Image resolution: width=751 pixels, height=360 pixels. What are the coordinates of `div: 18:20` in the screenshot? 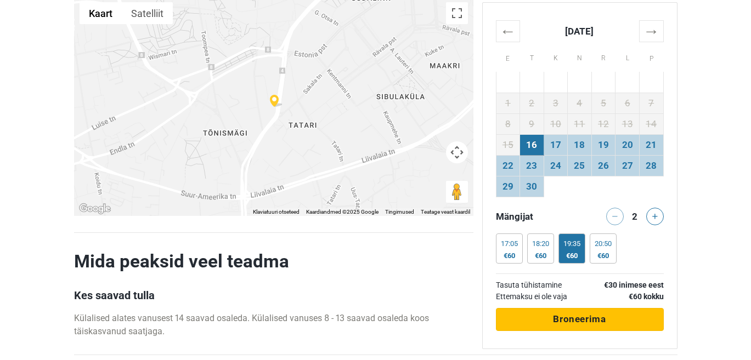 It's located at (540, 244).